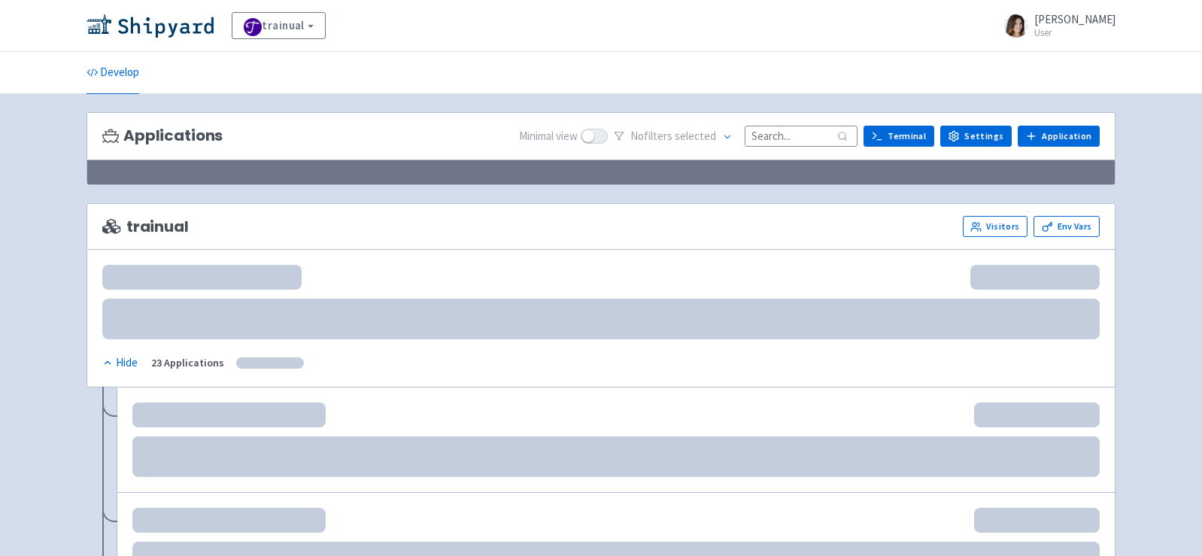 The height and width of the screenshot is (556, 1202). I want to click on a: Develop, so click(113, 73).